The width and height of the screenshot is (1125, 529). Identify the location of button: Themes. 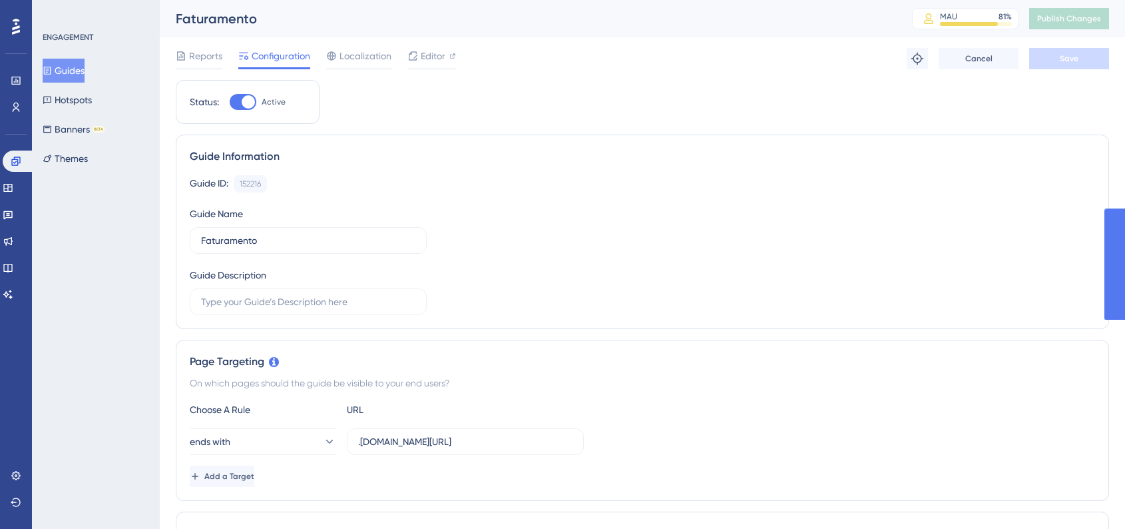
(65, 158).